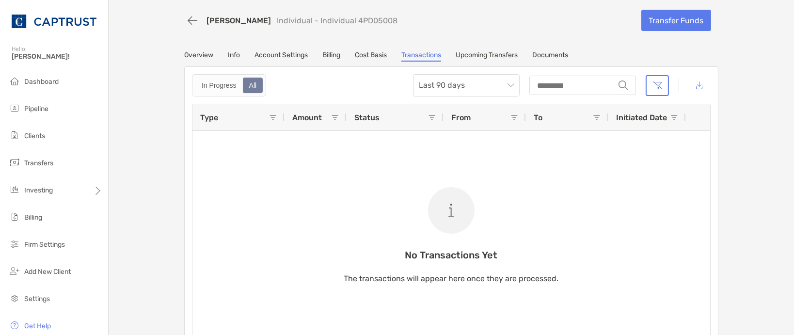  What do you see at coordinates (550, 56) in the screenshot?
I see `a: Documents` at bounding box center [550, 56].